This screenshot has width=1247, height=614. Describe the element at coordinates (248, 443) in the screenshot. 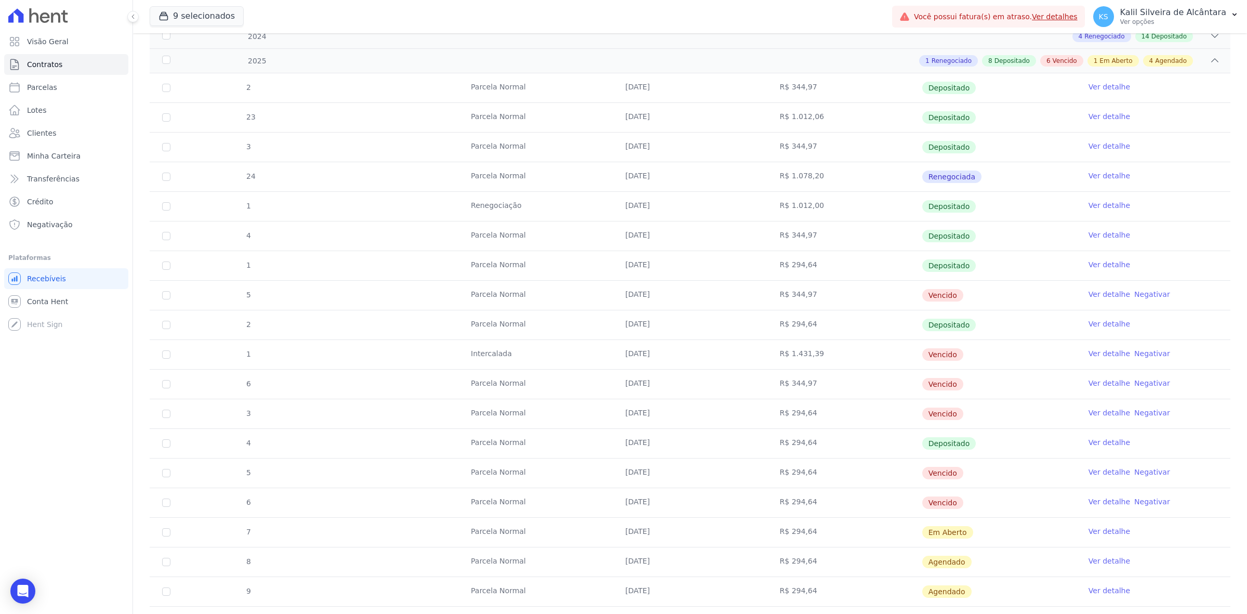

I see `span: 4` at that location.